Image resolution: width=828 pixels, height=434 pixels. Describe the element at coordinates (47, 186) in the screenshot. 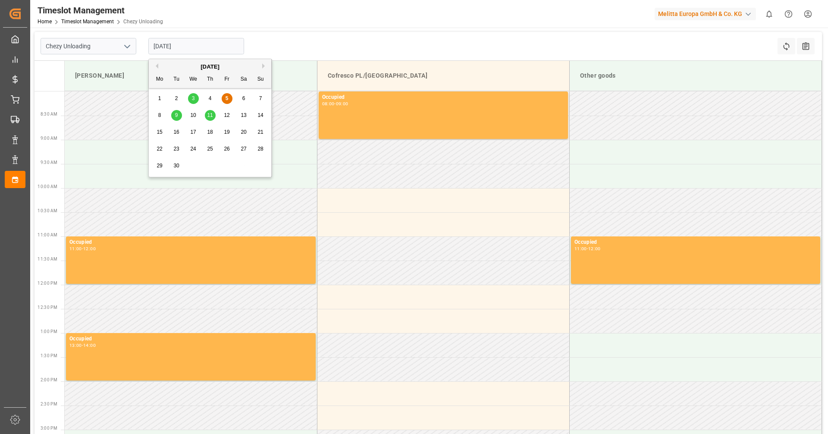

I see `span: 10:00 AM` at that location.